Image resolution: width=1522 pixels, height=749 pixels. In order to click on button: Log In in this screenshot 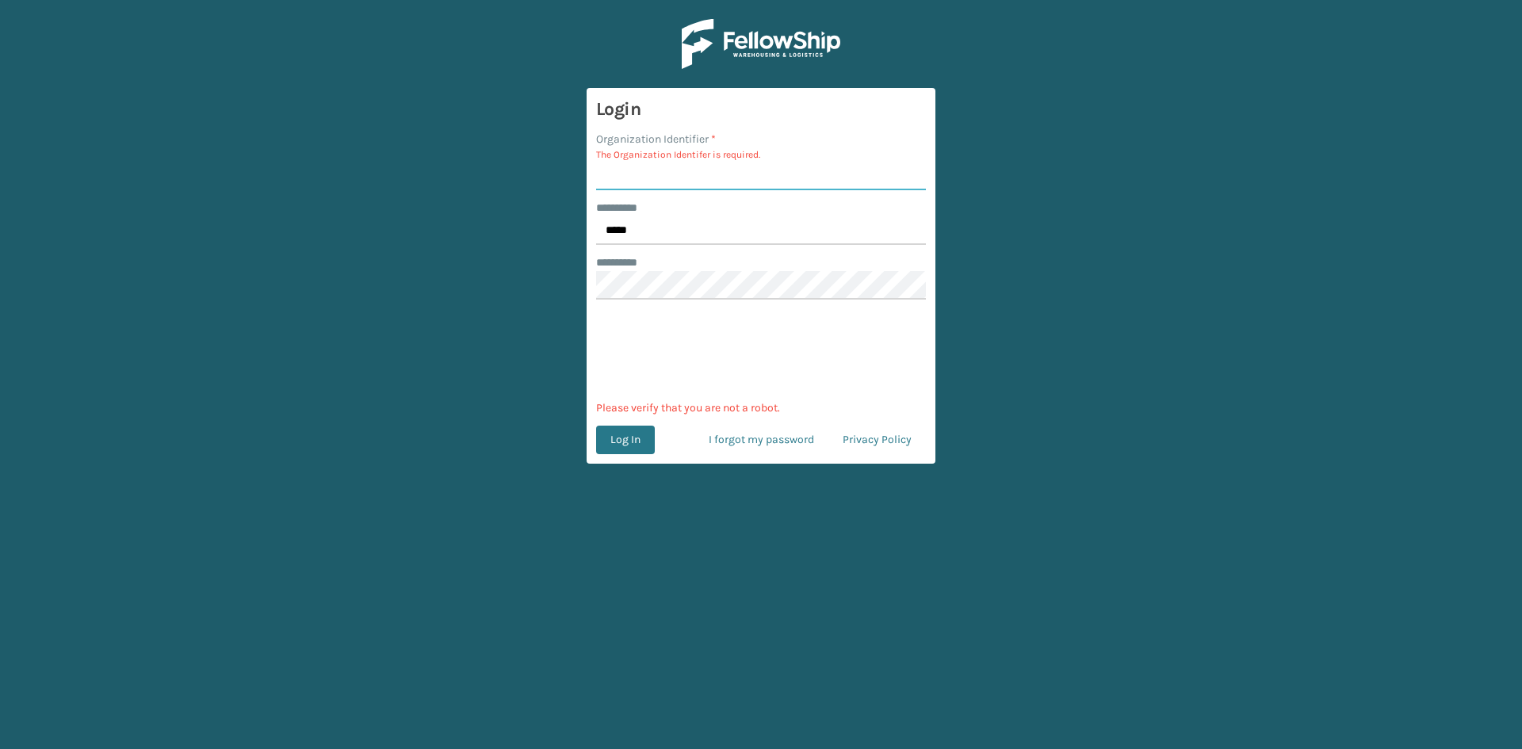, I will do `click(626, 440)`.